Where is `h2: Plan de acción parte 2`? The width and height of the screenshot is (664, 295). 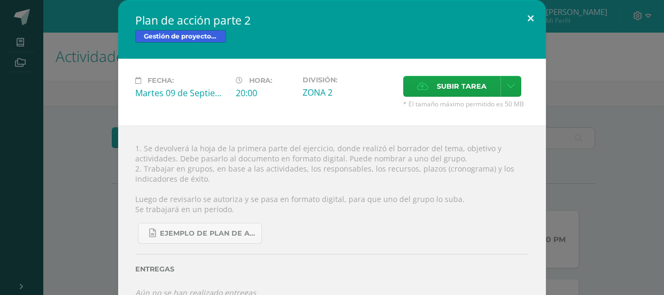
h2: Plan de acción parte 2 is located at coordinates (332, 20).